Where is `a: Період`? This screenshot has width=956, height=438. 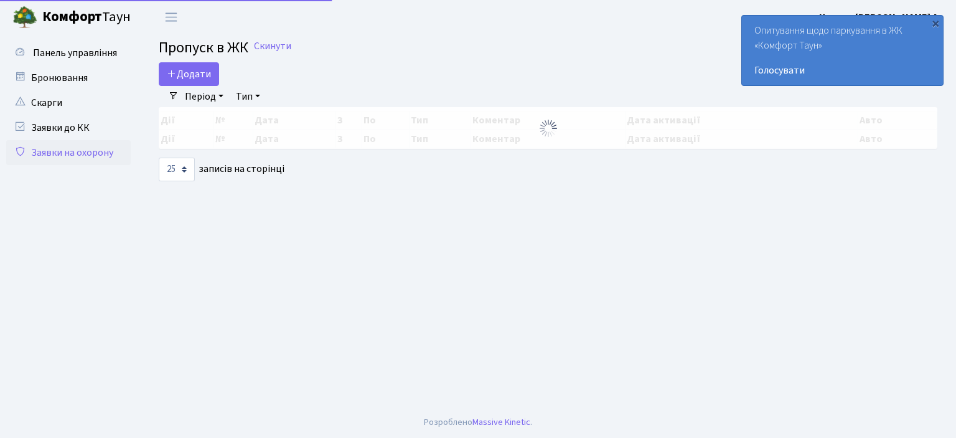
a: Період is located at coordinates (204, 96).